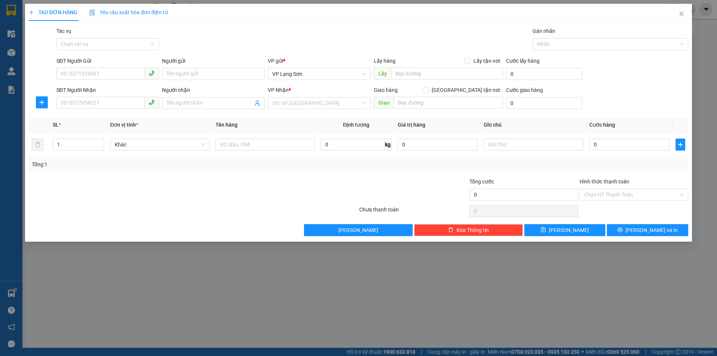 This screenshot has height=356, width=717. I want to click on button: deleteXóa Thông tin, so click(469, 230).